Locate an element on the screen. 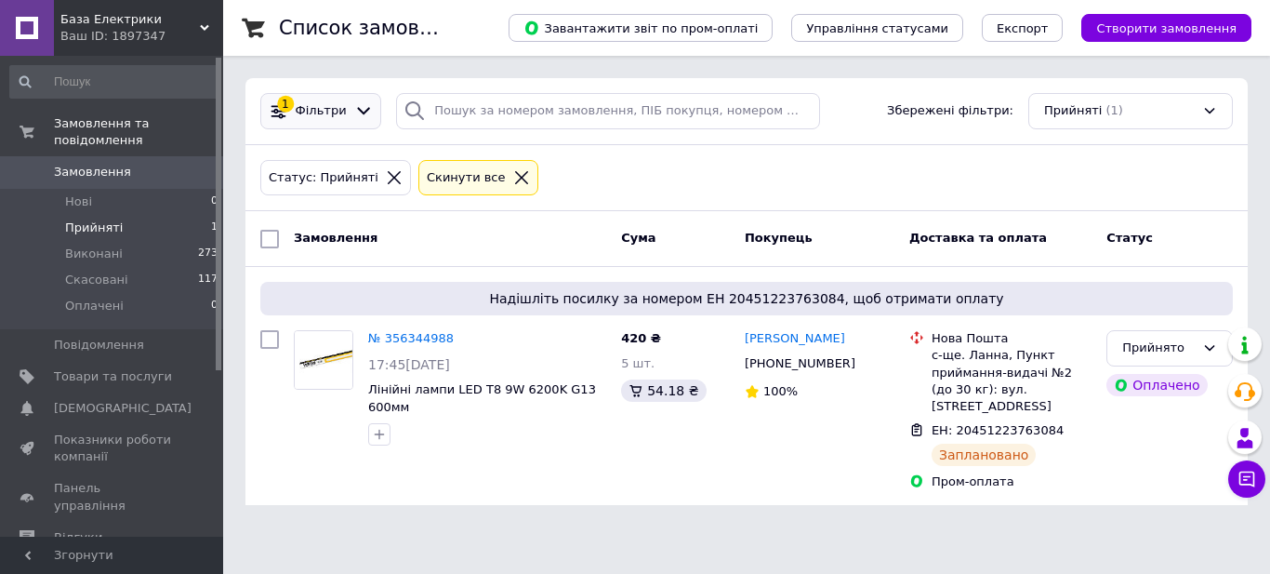 Image resolution: width=1270 pixels, height=574 pixels. div: Статус: Прийняті is located at coordinates (324, 178).